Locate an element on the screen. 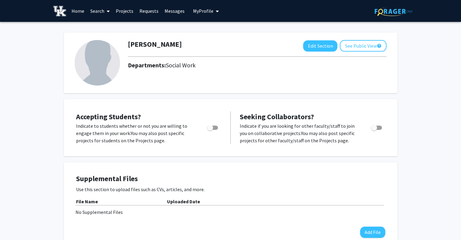  span: My Profile is located at coordinates (203, 11).